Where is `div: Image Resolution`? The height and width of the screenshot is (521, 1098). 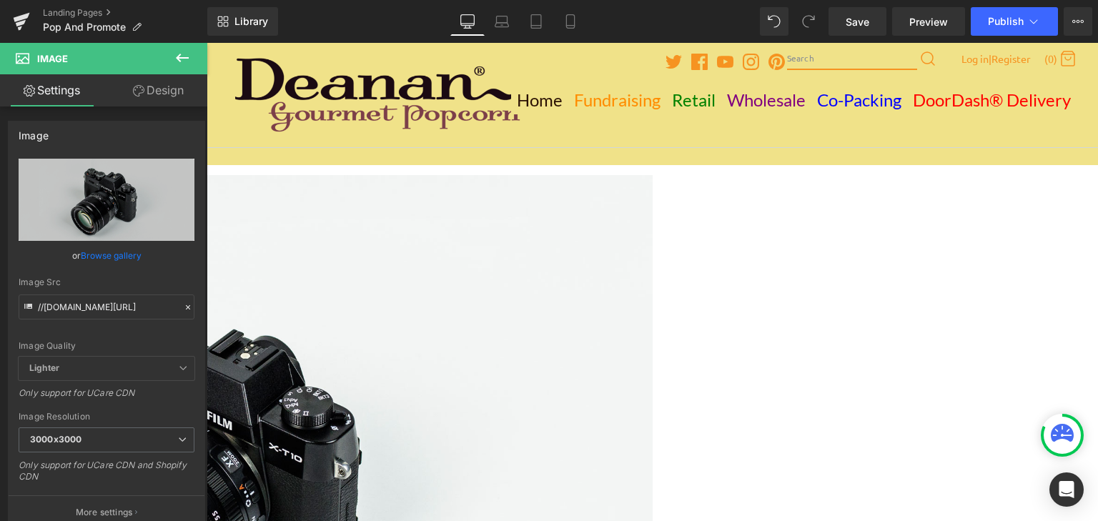 div: Image Resolution is located at coordinates (107, 417).